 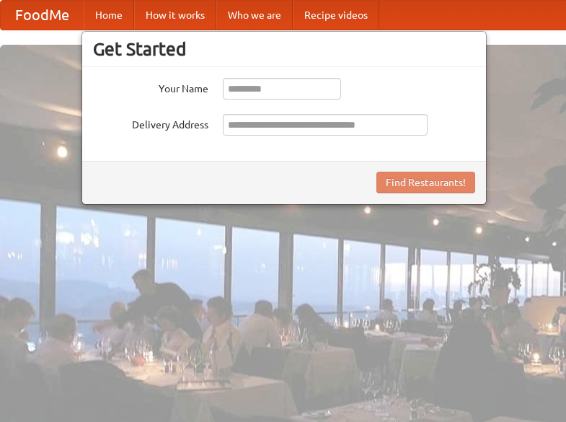 What do you see at coordinates (336, 15) in the screenshot?
I see `a: Recipe videos` at bounding box center [336, 15].